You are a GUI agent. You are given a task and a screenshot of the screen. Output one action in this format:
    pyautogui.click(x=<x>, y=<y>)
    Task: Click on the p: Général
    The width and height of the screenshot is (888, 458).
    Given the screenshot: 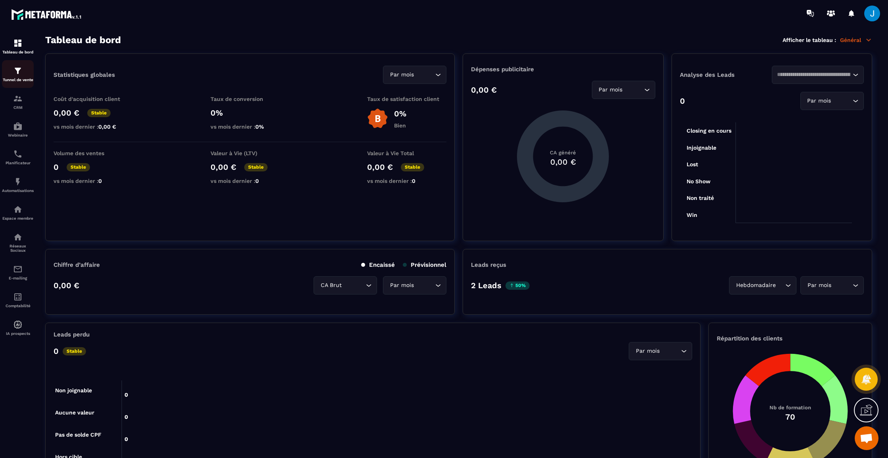 What is the action you would take?
    pyautogui.click(x=855, y=40)
    